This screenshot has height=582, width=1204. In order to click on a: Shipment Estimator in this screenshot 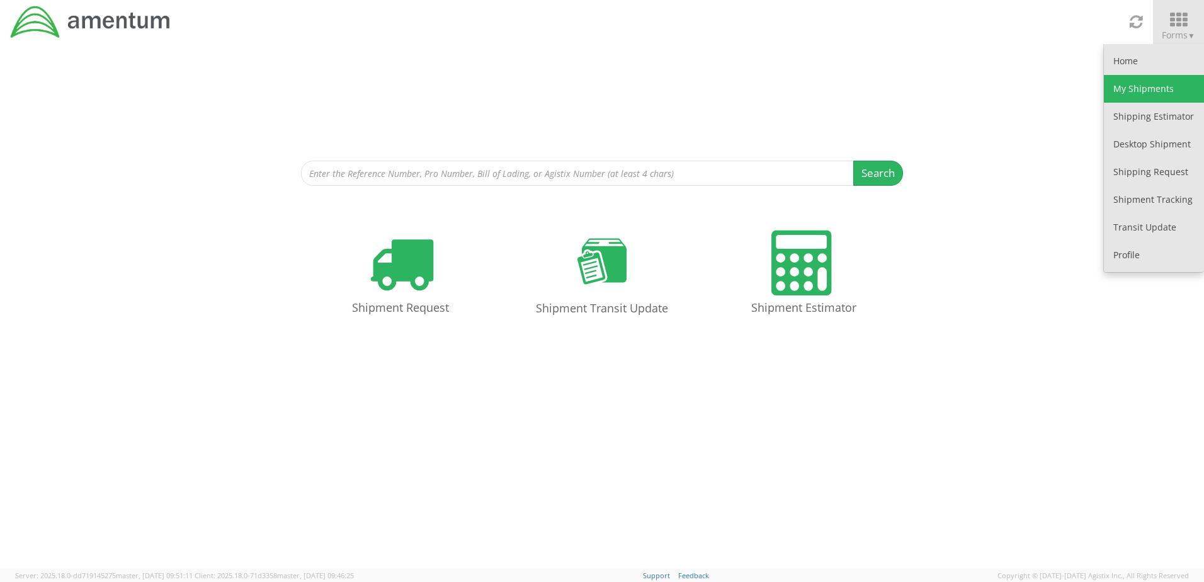, I will do `click(804, 275)`.